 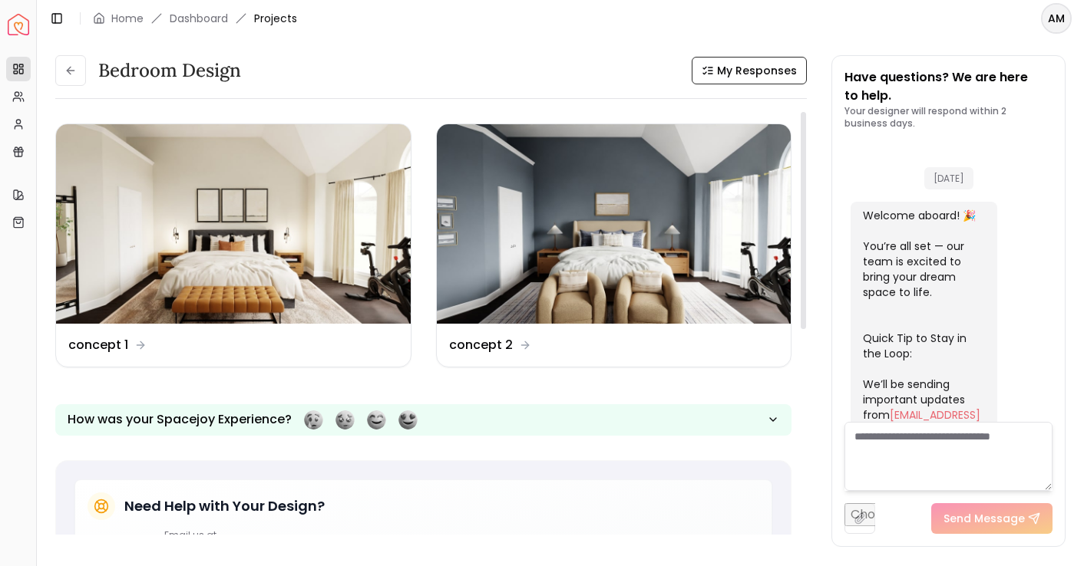 I want to click on a: Home, so click(x=127, y=18).